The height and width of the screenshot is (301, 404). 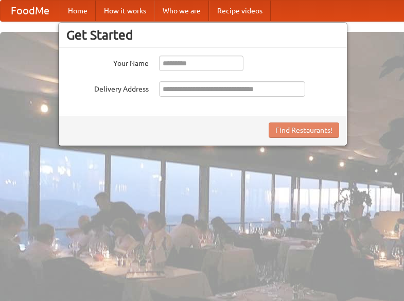 I want to click on label: Your Name, so click(x=108, y=62).